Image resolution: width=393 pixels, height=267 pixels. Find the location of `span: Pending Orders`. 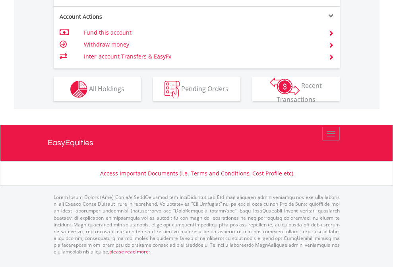

span: Pending Orders is located at coordinates (205, 88).